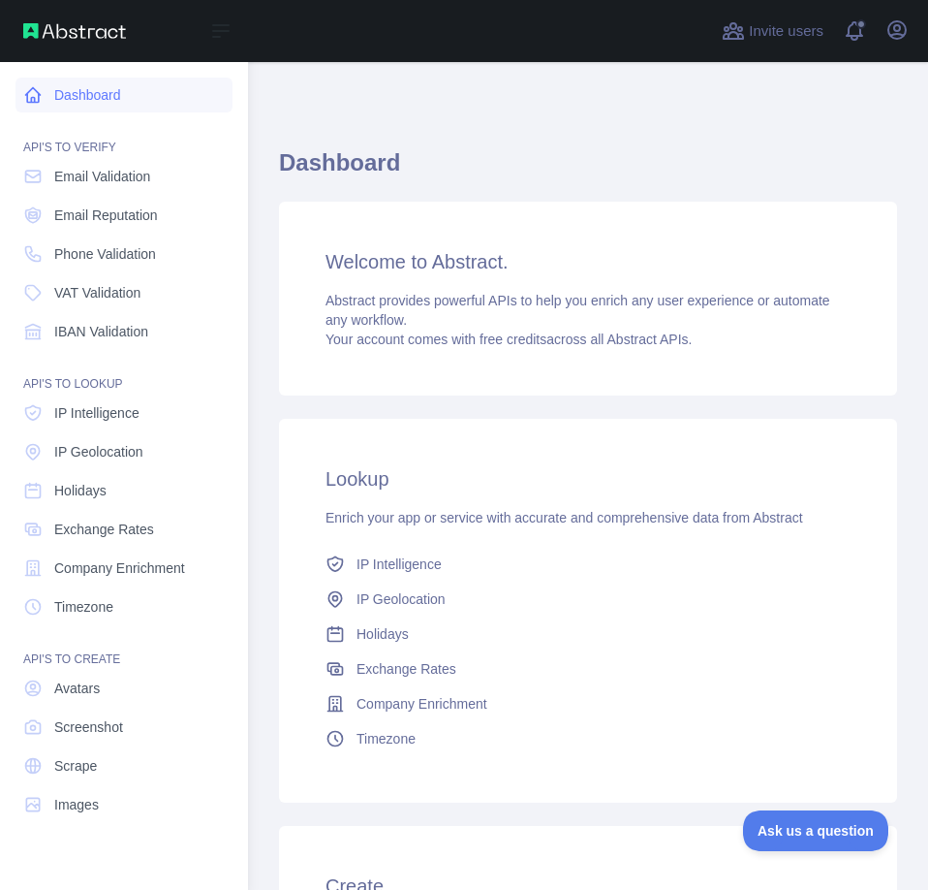  I want to click on a: Email Reputation, so click(124, 215).